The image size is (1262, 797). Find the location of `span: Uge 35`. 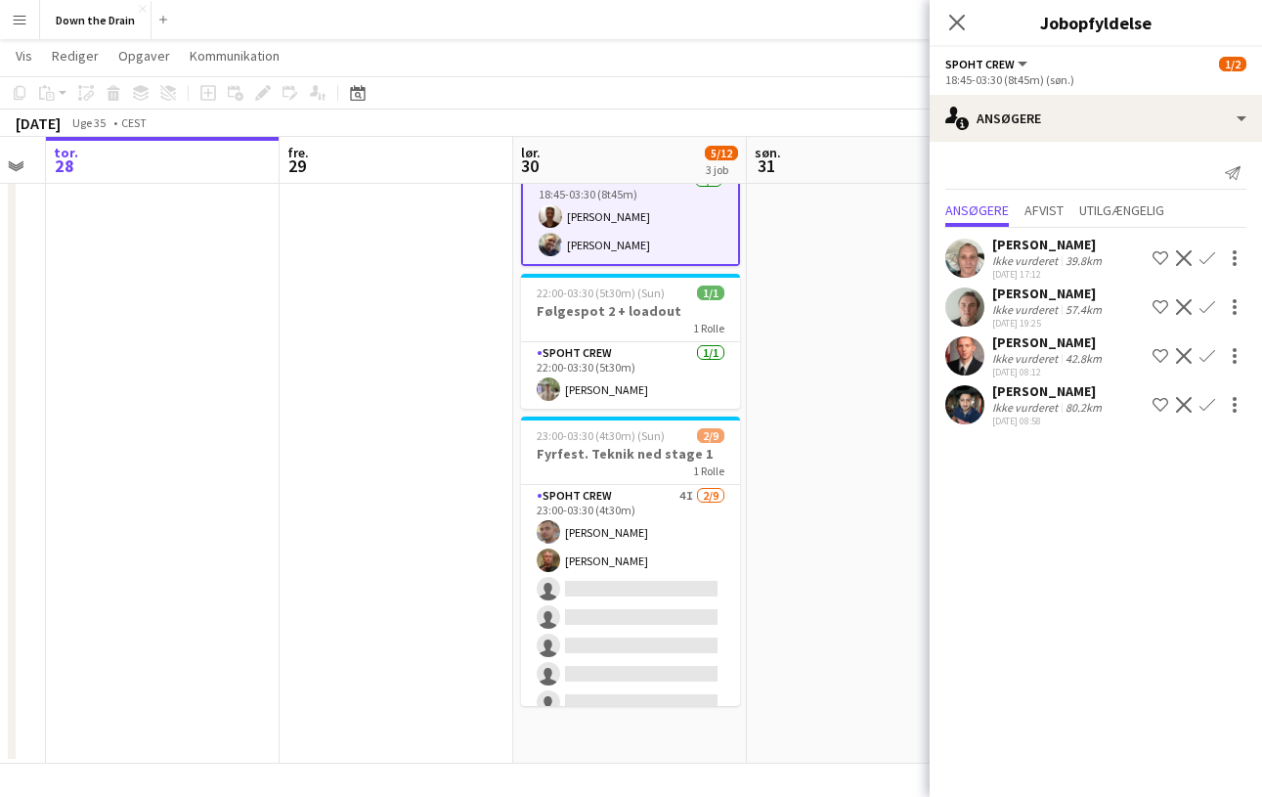

span: Uge 35 is located at coordinates (89, 122).